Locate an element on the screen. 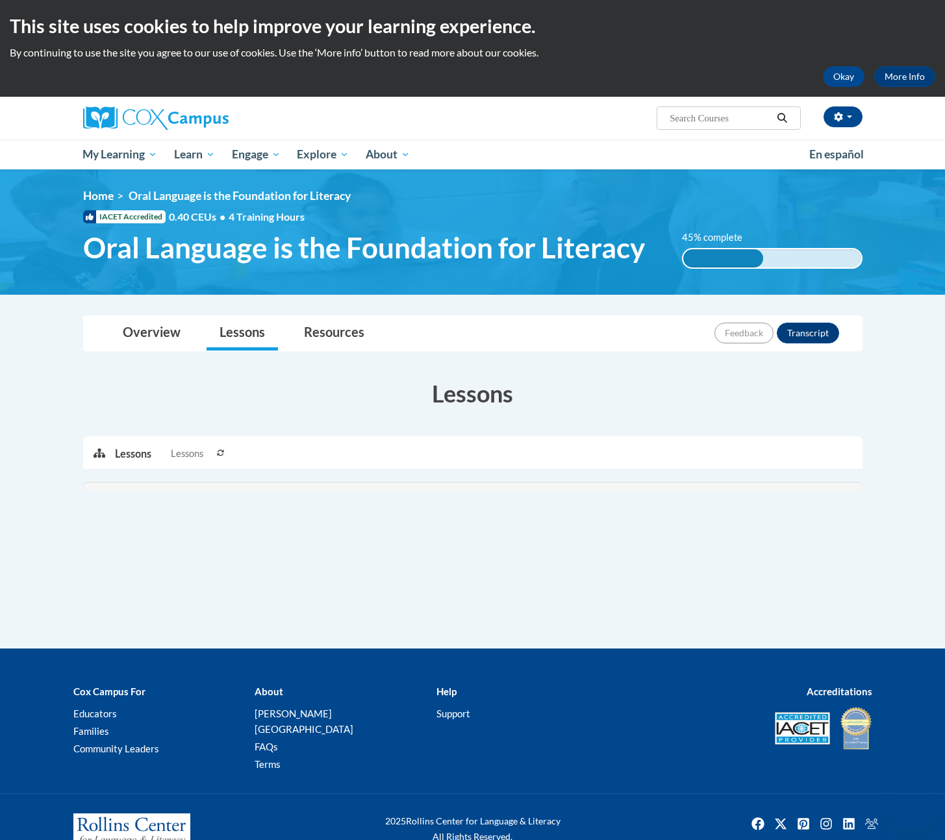 This screenshot has width=945, height=840. span: 2025 is located at coordinates (395, 821).